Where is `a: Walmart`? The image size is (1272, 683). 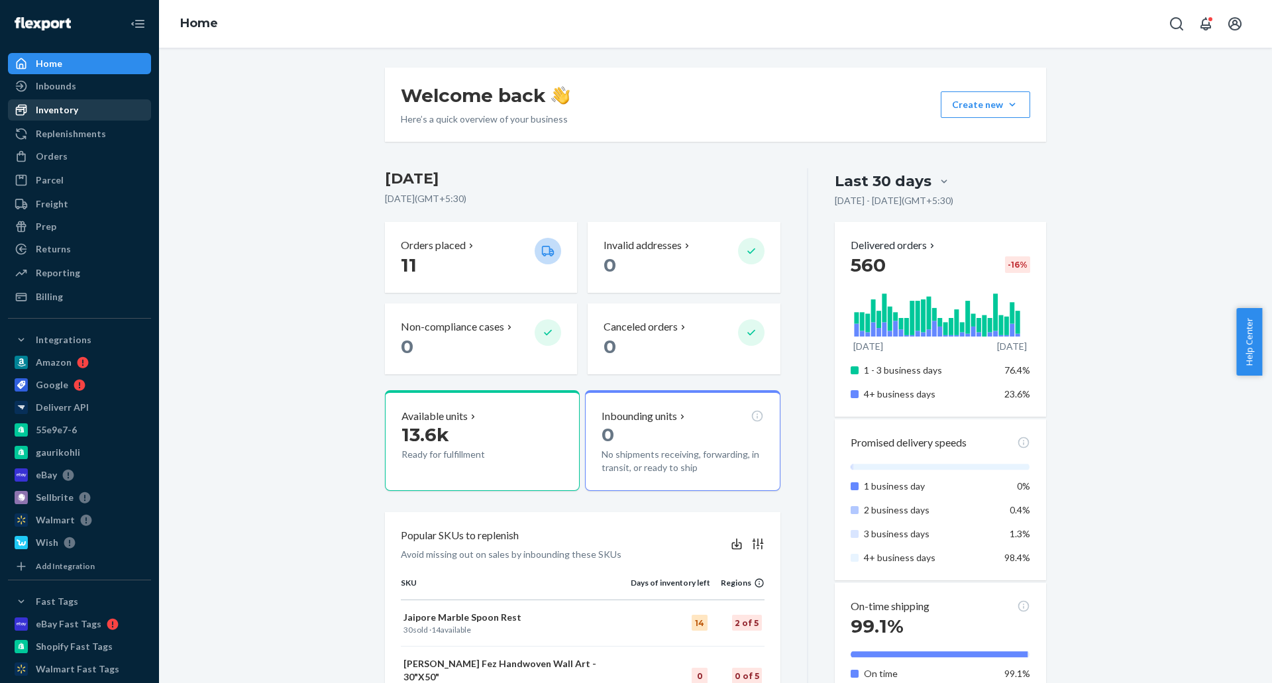
a: Walmart is located at coordinates (80, 520).